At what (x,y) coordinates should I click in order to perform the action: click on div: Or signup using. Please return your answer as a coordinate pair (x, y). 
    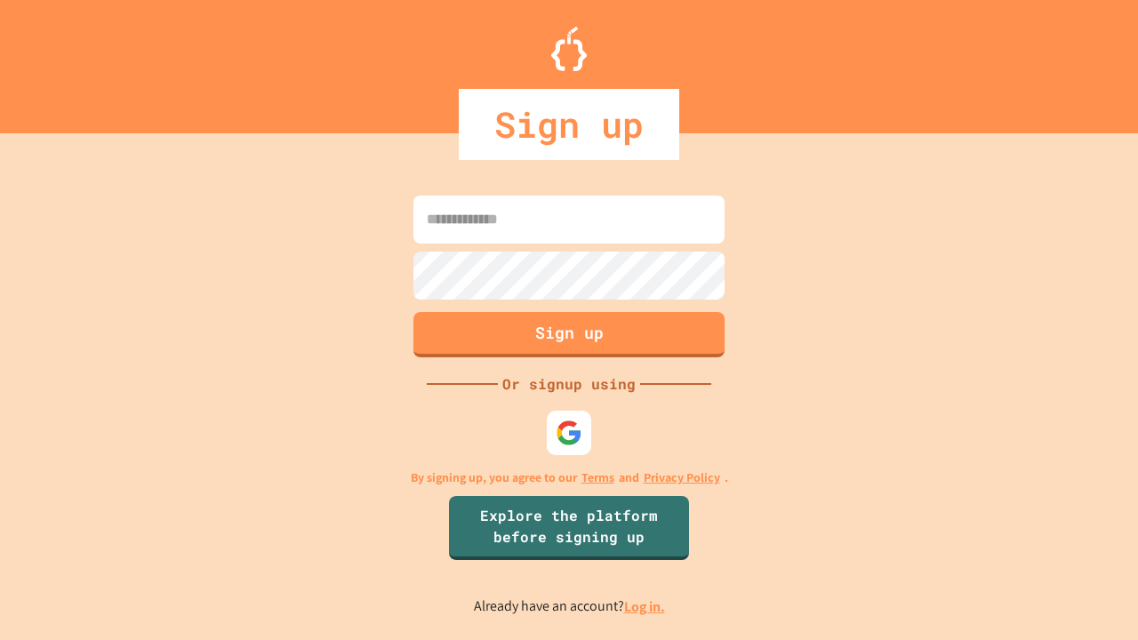
    Looking at the image, I should click on (569, 384).